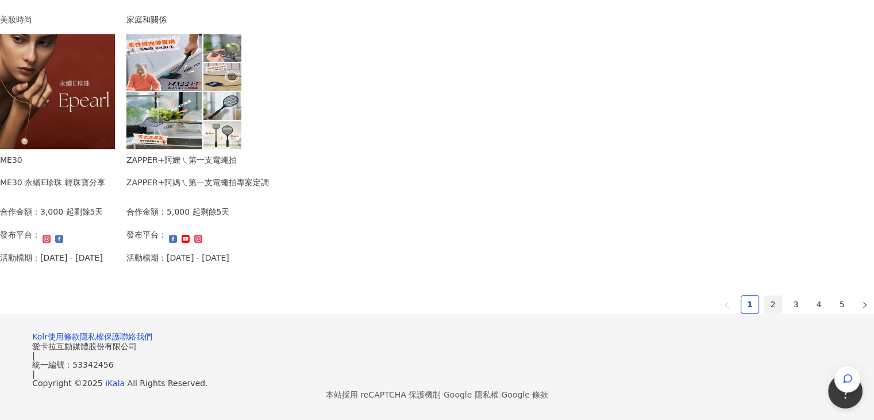 The height and width of the screenshot is (420, 874). Describe the element at coordinates (727, 304) in the screenshot. I see `button: left` at that location.